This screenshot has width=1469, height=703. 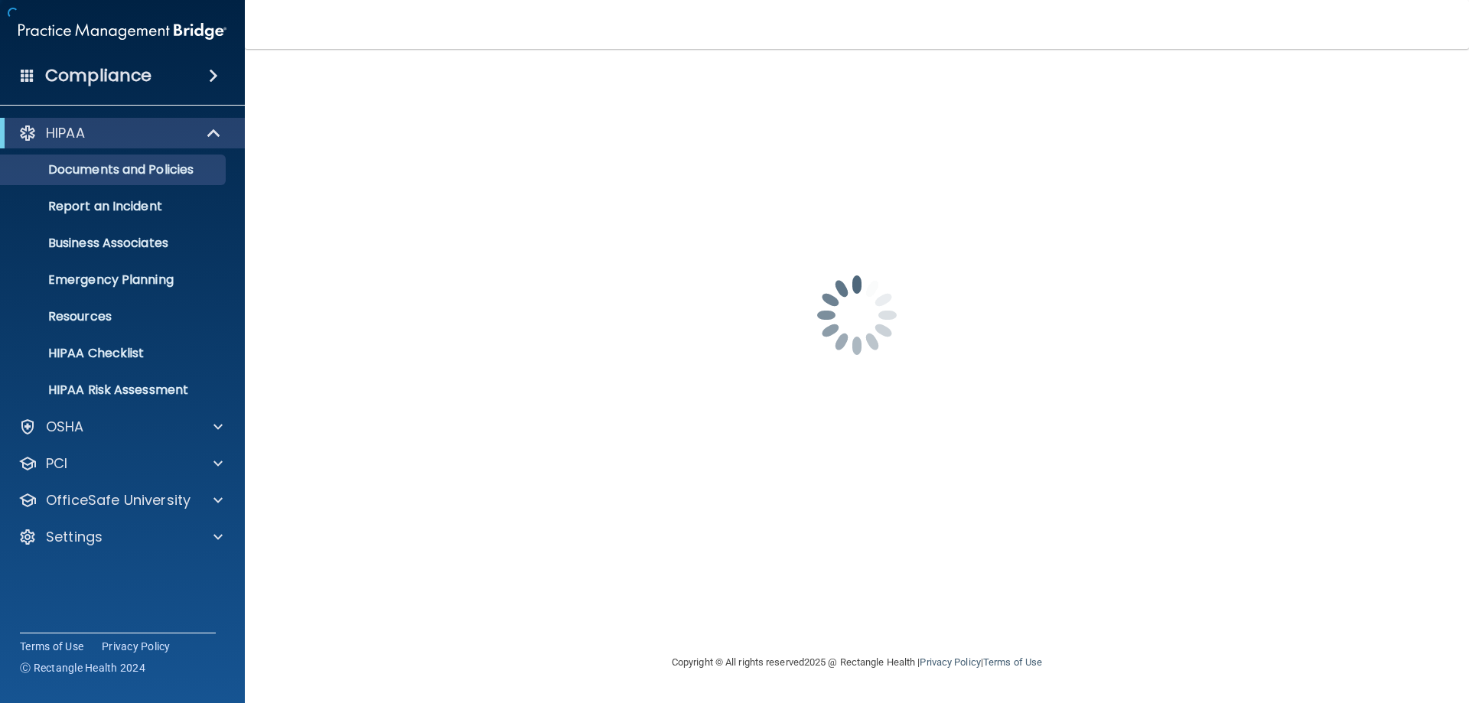 What do you see at coordinates (120, 427) in the screenshot?
I see `a: OSHA` at bounding box center [120, 427].